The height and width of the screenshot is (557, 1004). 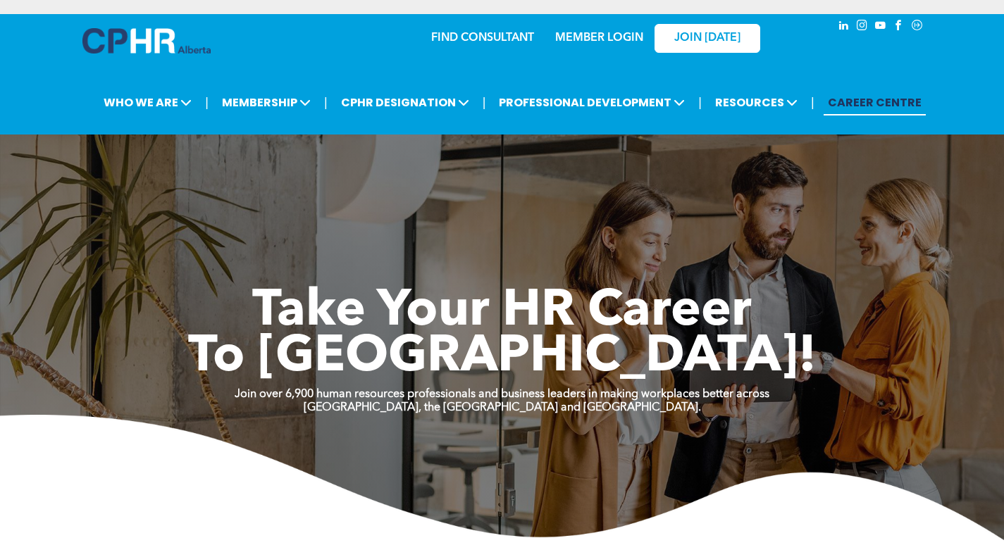 I want to click on a: FIND CONSULTANT, so click(x=482, y=38).